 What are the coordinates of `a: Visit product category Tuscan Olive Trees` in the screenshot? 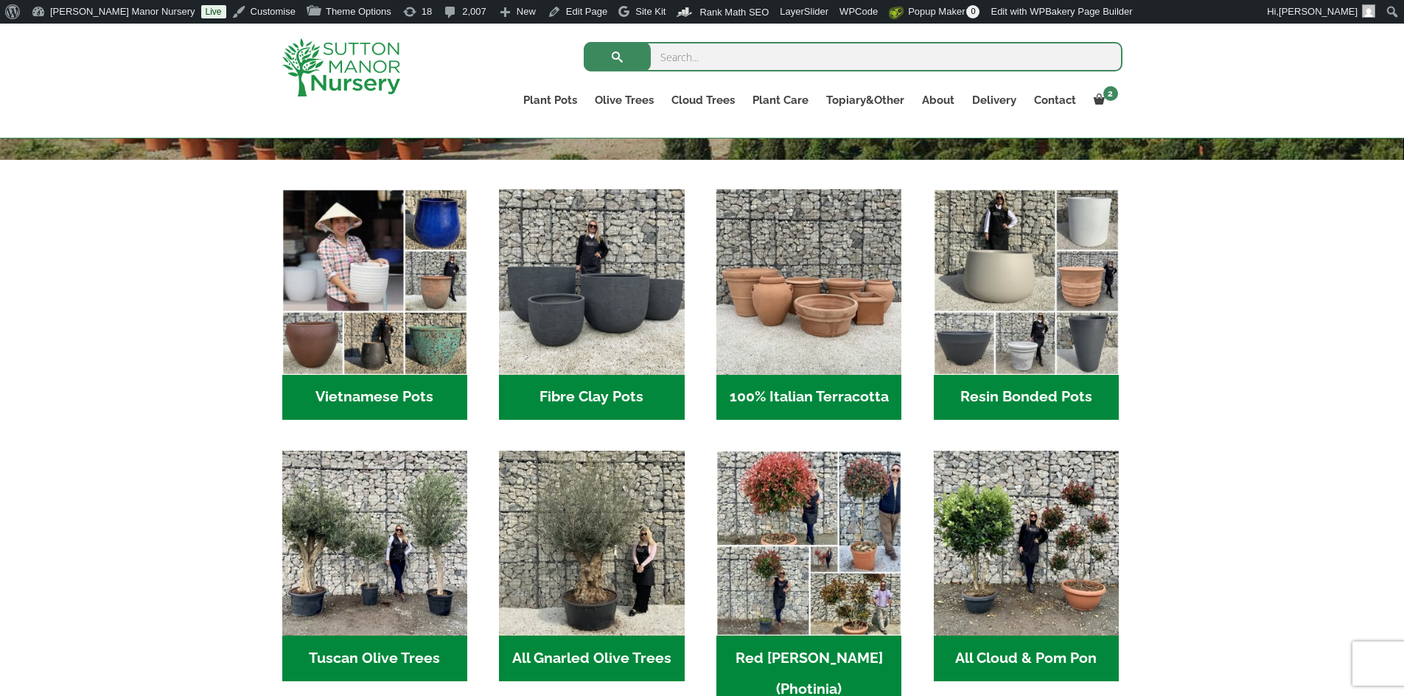 It's located at (374, 566).